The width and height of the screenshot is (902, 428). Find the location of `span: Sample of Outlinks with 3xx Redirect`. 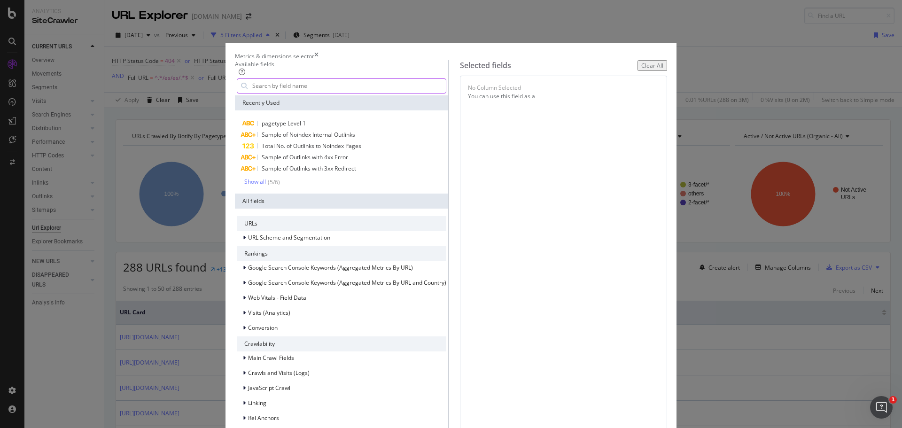

span: Sample of Outlinks with 3xx Redirect is located at coordinates (309, 168).